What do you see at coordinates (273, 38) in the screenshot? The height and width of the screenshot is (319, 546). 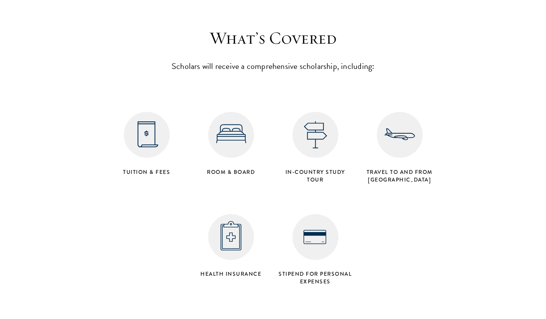 I see `h3: What’s Covered` at bounding box center [273, 38].